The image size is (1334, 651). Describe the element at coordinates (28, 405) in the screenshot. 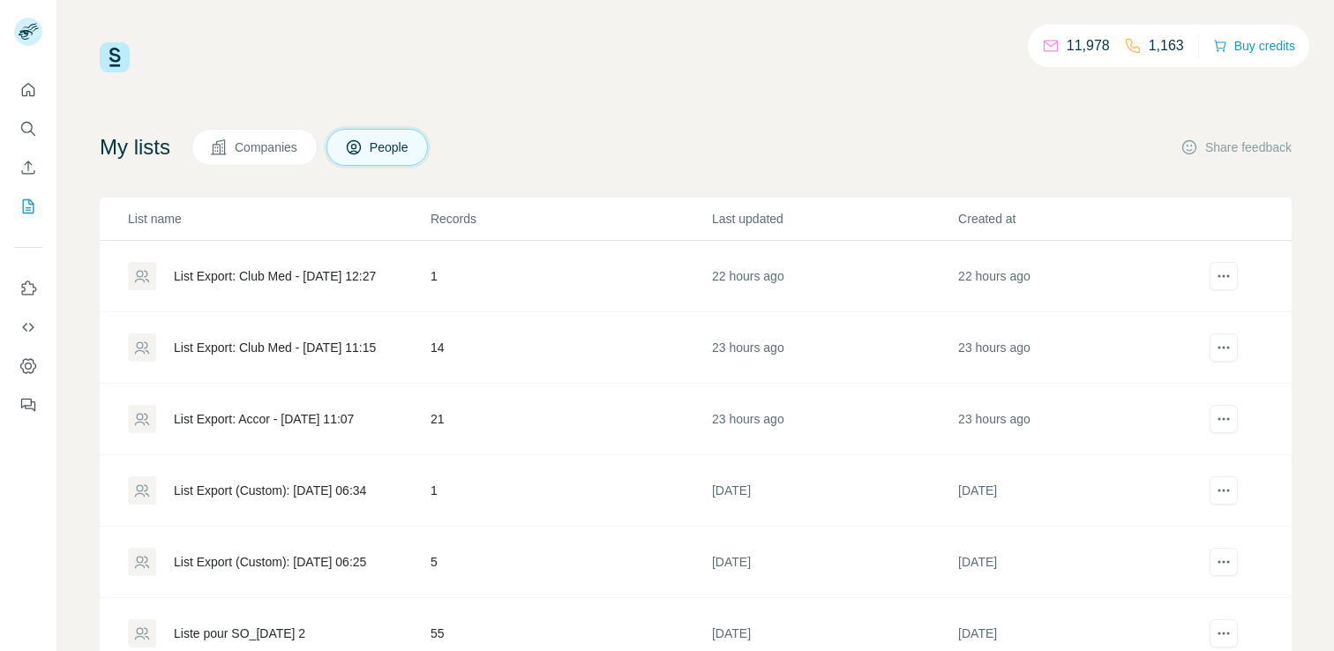

I see `button: Feedback` at that location.